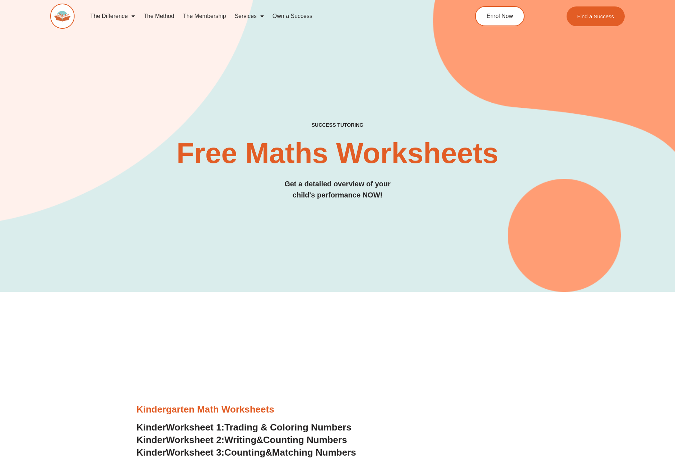 Image resolution: width=675 pixels, height=461 pixels. I want to click on span: Counting, so click(245, 452).